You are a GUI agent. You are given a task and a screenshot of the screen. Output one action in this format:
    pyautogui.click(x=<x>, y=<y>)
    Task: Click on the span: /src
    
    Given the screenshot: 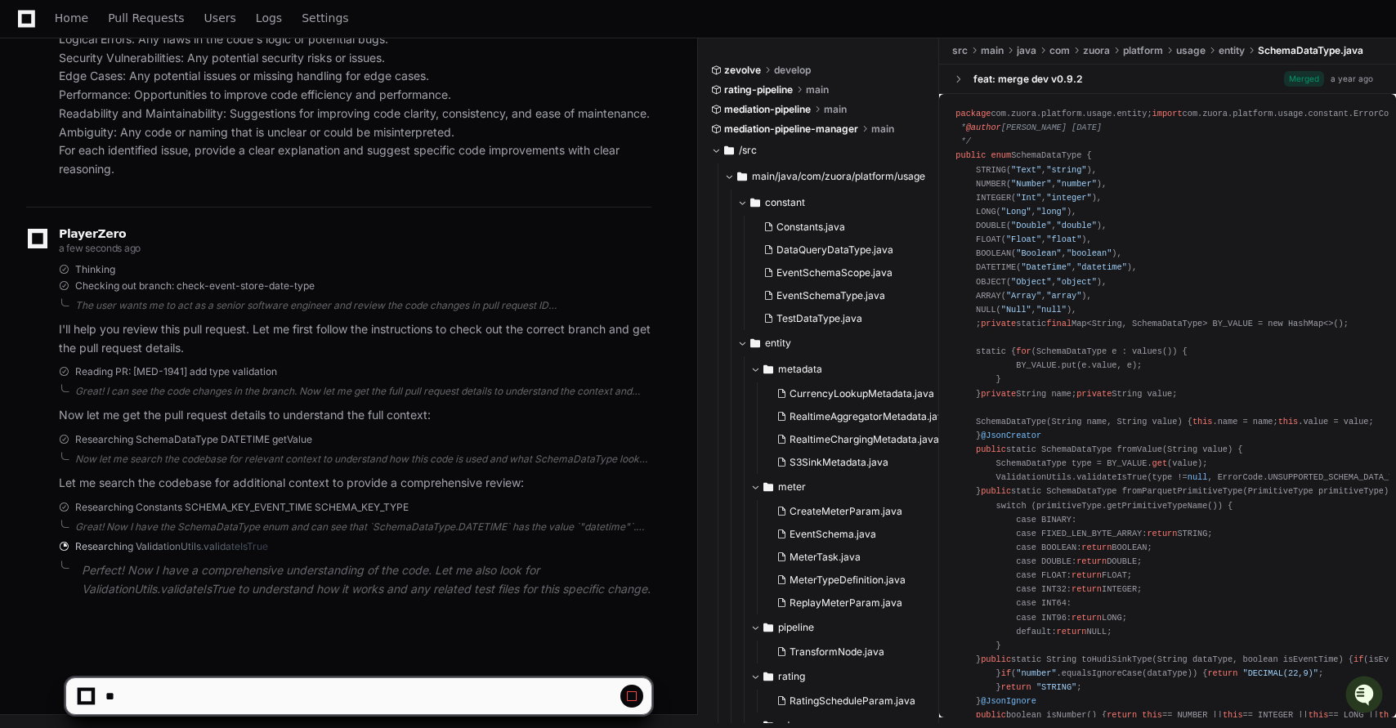 What is the action you would take?
    pyautogui.click(x=748, y=150)
    